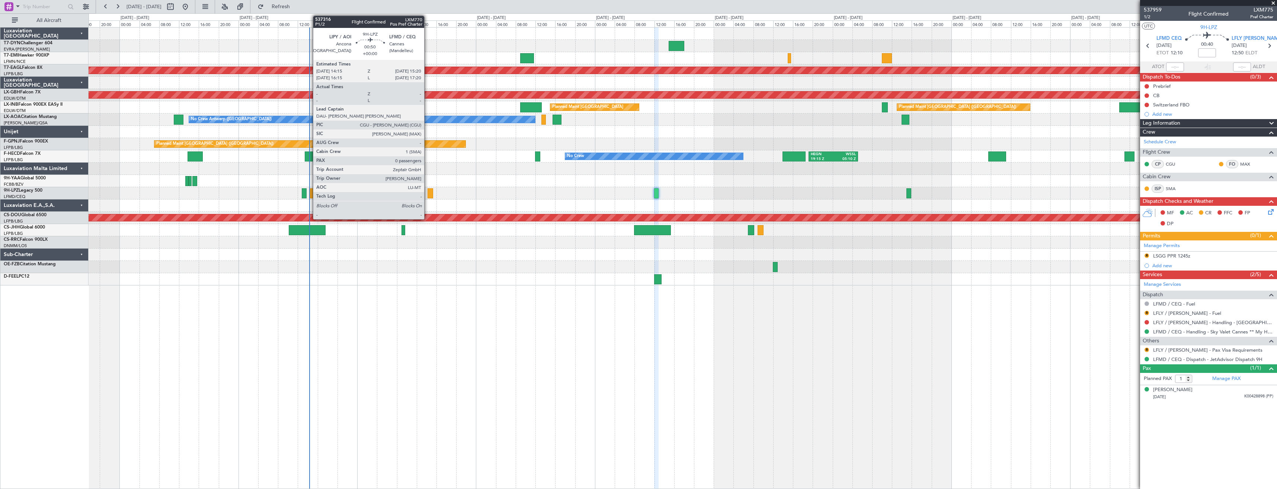 This screenshot has width=1277, height=489. Describe the element at coordinates (33, 105) in the screenshot. I see `a: LX-INBFalcon 900EX EASy II` at that location.